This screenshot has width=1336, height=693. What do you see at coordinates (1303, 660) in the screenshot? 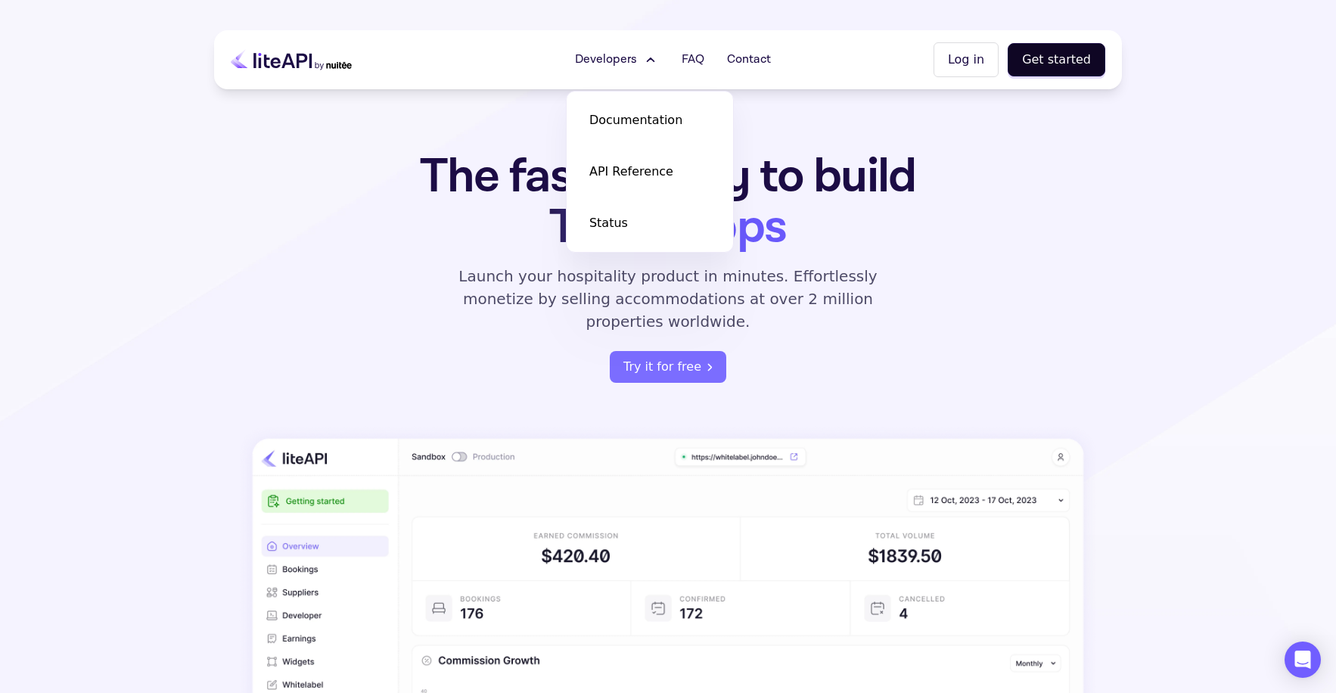
I see `div: Open Intercom Messenger` at bounding box center [1303, 660].